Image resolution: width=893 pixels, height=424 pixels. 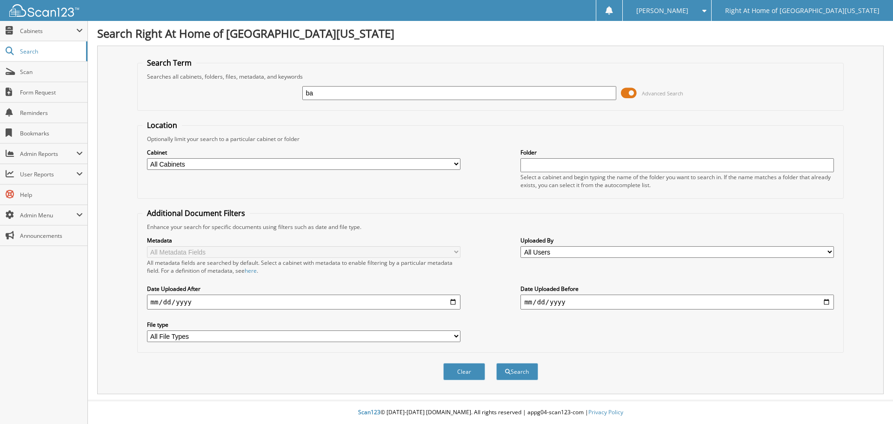 What do you see at coordinates (196, 213) in the screenshot?
I see `legend: Additional Document Filters` at bounding box center [196, 213].